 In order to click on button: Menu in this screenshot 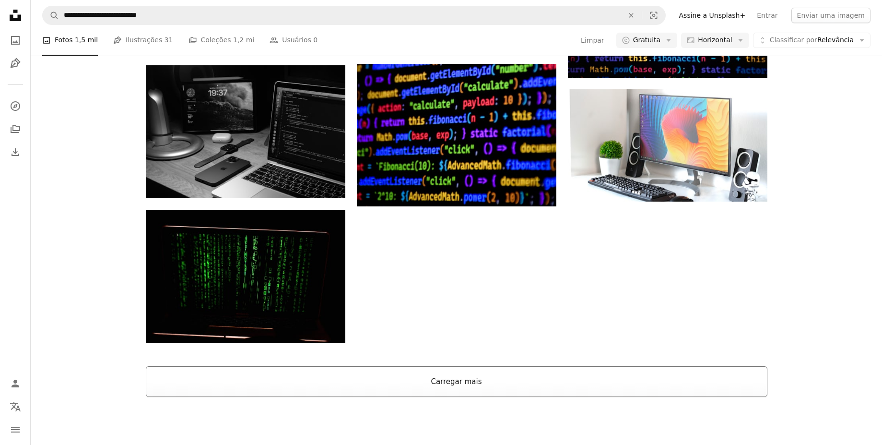, I will do `click(15, 429)`.